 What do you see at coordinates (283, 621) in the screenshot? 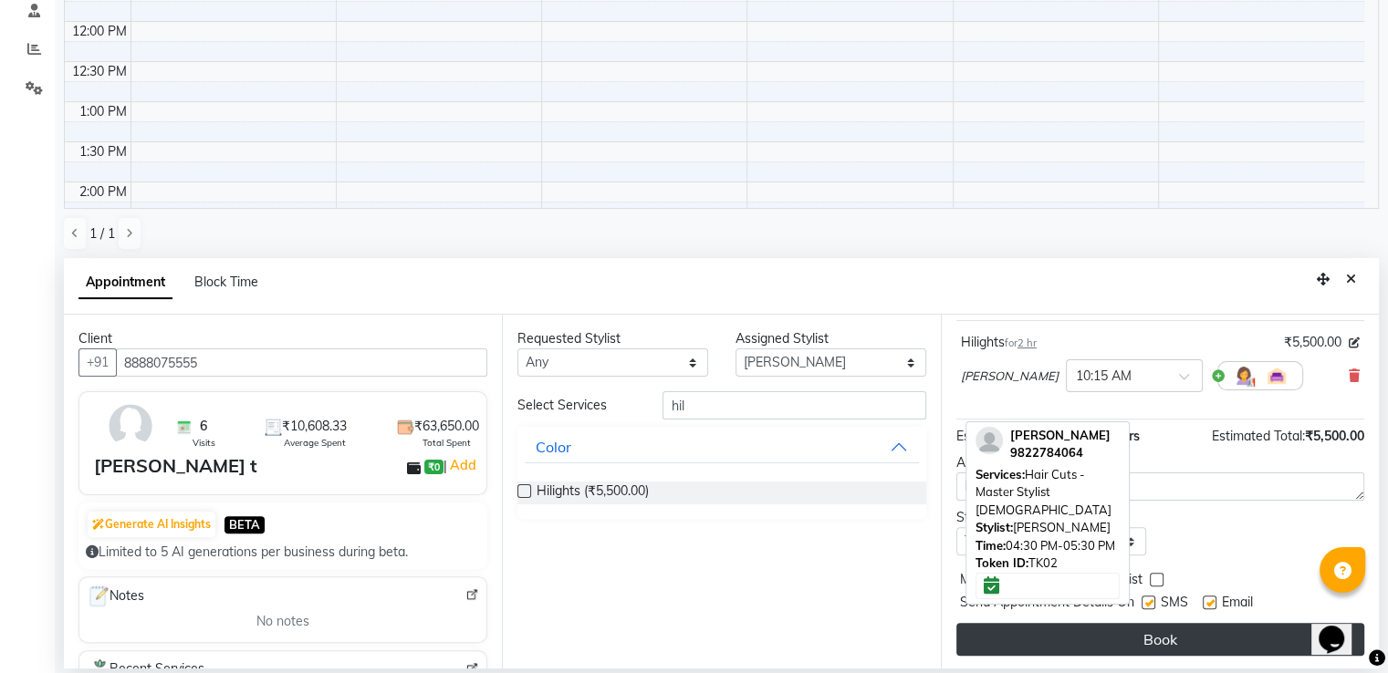
I see `span: No notes` at bounding box center [283, 621].